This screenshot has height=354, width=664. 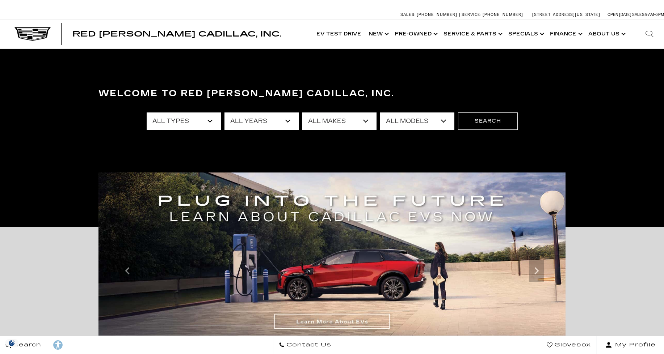 I want to click on span: Contact Us, so click(x=308, y=345).